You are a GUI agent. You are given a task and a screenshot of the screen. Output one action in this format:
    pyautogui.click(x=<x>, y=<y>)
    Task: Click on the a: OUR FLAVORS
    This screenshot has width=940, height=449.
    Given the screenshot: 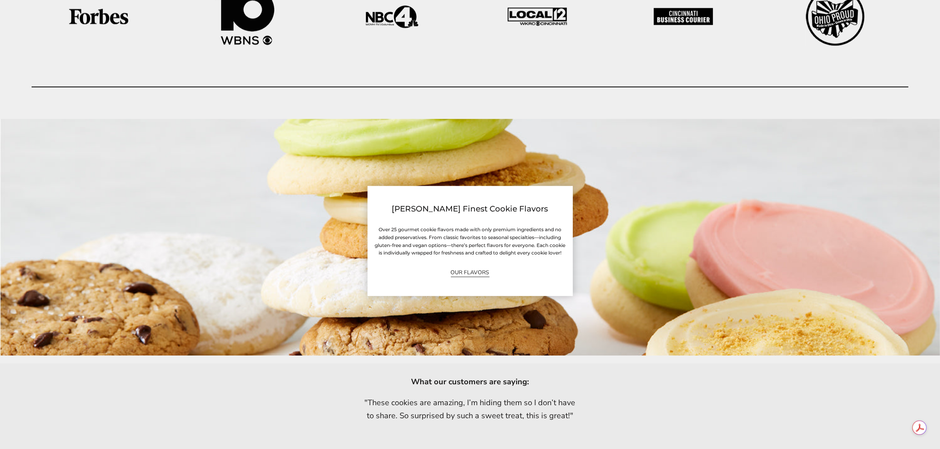 What is the action you would take?
    pyautogui.click(x=470, y=273)
    